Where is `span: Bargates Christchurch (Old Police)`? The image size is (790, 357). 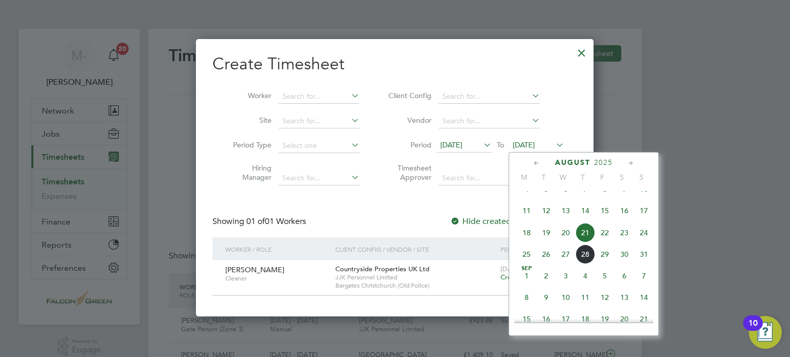
span: Bargates Christchurch (Old Police) is located at coordinates (415, 286).